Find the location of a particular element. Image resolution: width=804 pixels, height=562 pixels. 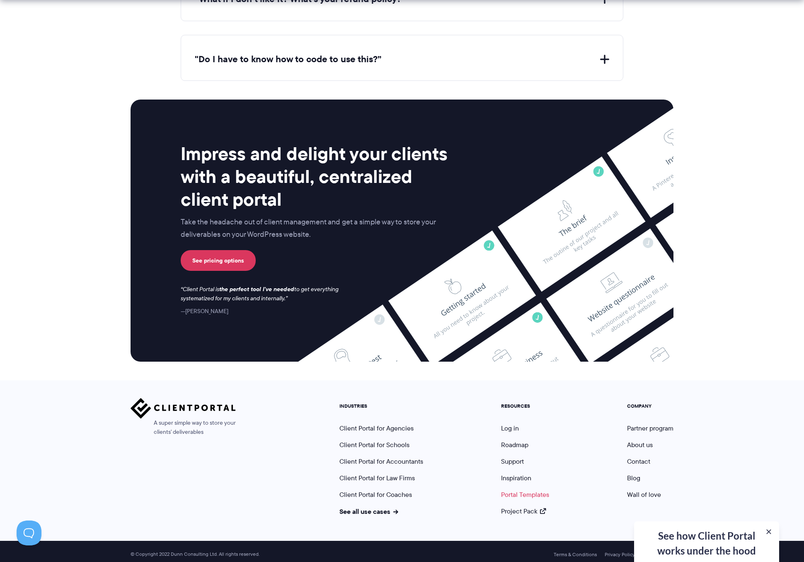

a: Client Portal for Law Firms is located at coordinates (377, 478).